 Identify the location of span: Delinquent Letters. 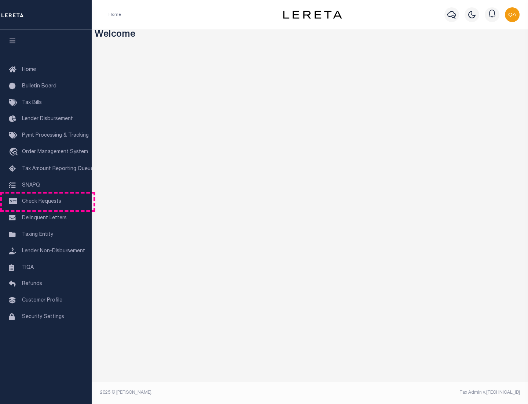
(44, 218).